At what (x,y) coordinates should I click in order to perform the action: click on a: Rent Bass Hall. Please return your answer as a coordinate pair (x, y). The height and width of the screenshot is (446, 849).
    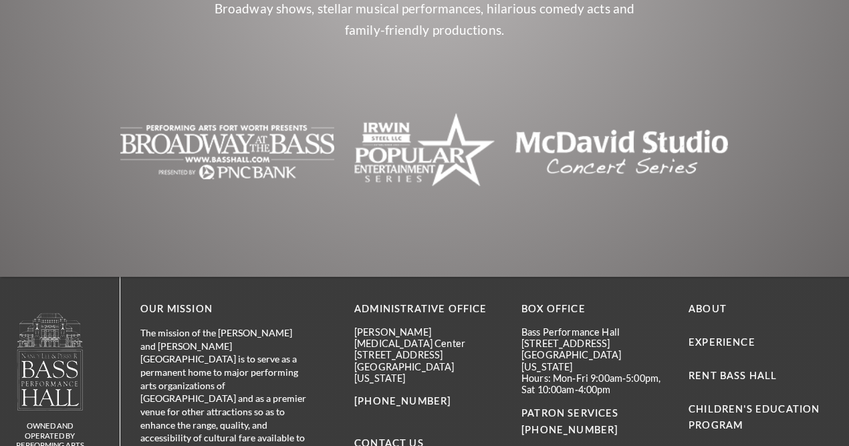
    Looking at the image, I should click on (733, 375).